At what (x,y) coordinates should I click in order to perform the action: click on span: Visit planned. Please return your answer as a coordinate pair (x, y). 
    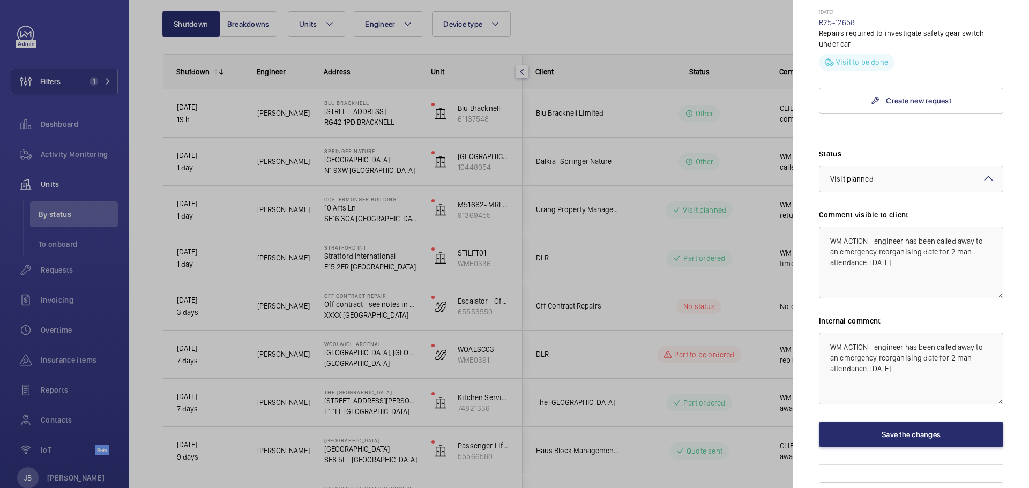
    Looking at the image, I should click on (852, 179).